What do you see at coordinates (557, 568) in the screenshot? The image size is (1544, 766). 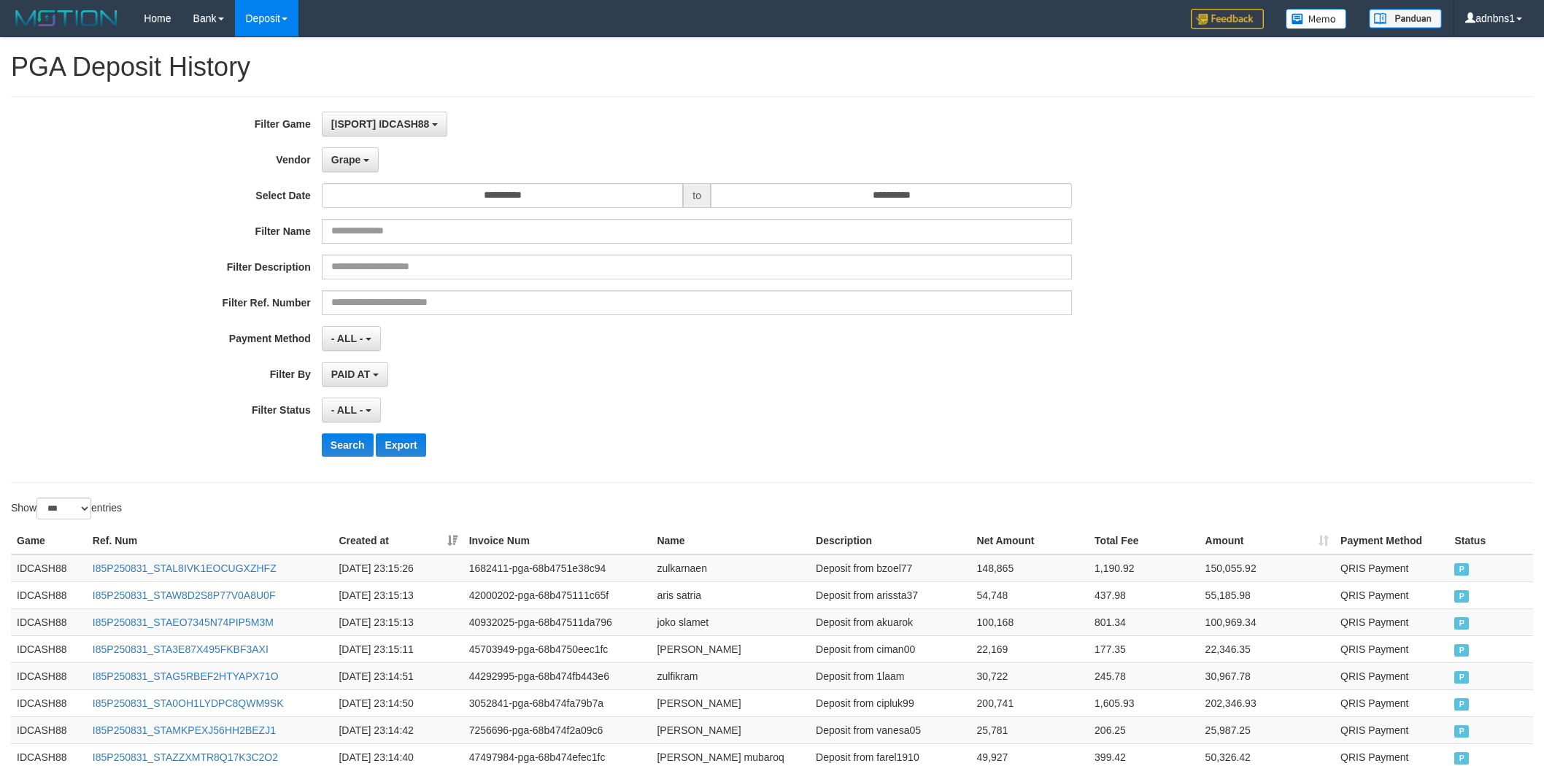 I see `td: 1682411-pga-68b4751e38c94` at bounding box center [557, 568].